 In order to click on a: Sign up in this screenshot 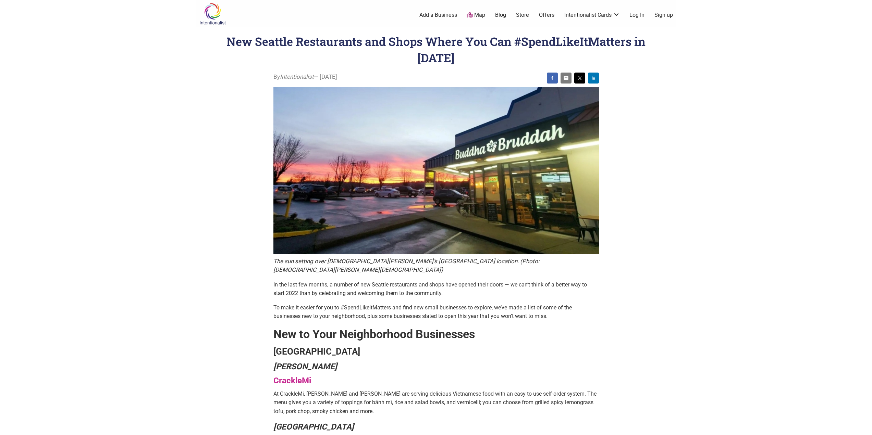, I will do `click(664, 15)`.